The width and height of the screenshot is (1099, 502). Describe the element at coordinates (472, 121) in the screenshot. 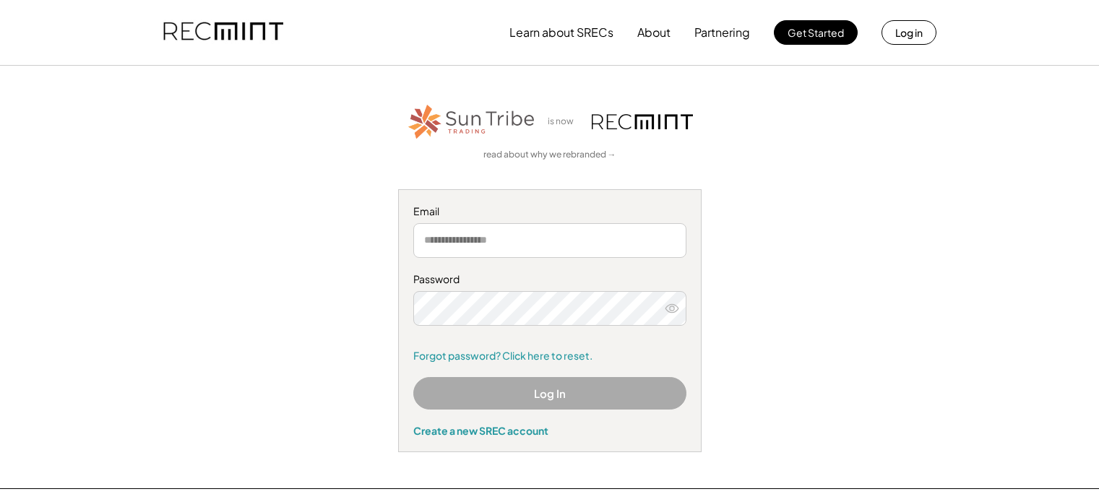

I see `img: STT_Horizontal_Logo%2B-%2BColor.png` at that location.